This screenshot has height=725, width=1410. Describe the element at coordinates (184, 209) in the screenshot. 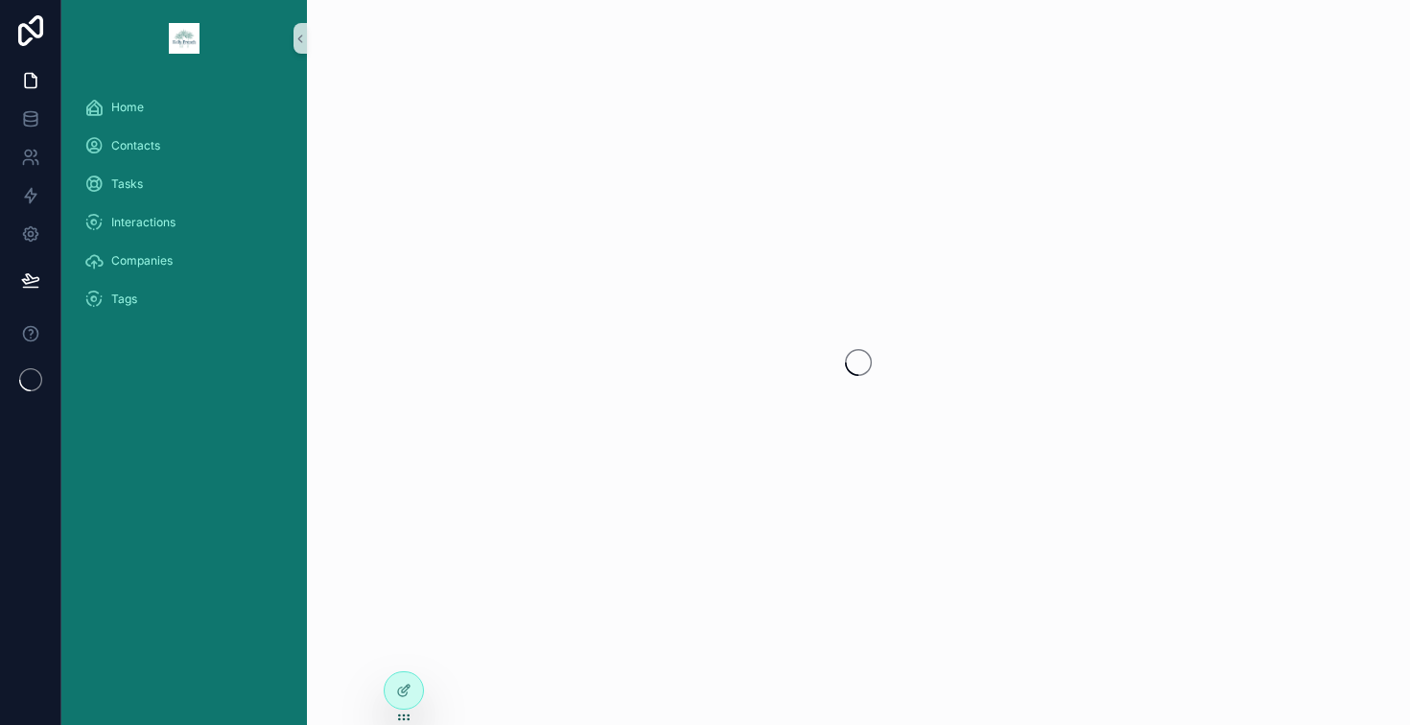

I see `div: scrollable content` at that location.